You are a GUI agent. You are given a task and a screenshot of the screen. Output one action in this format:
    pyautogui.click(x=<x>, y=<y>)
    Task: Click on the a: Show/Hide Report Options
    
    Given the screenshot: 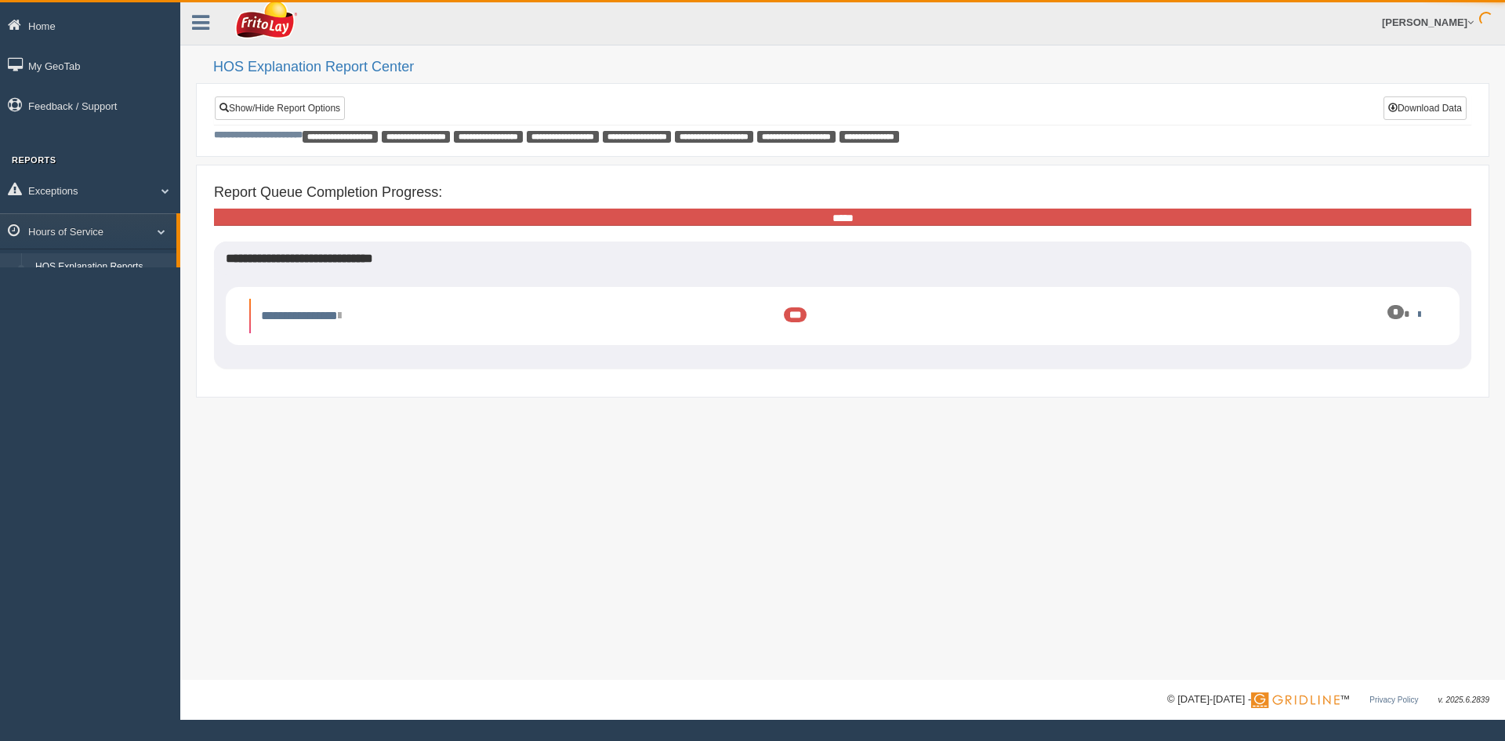 What is the action you would take?
    pyautogui.click(x=280, y=108)
    